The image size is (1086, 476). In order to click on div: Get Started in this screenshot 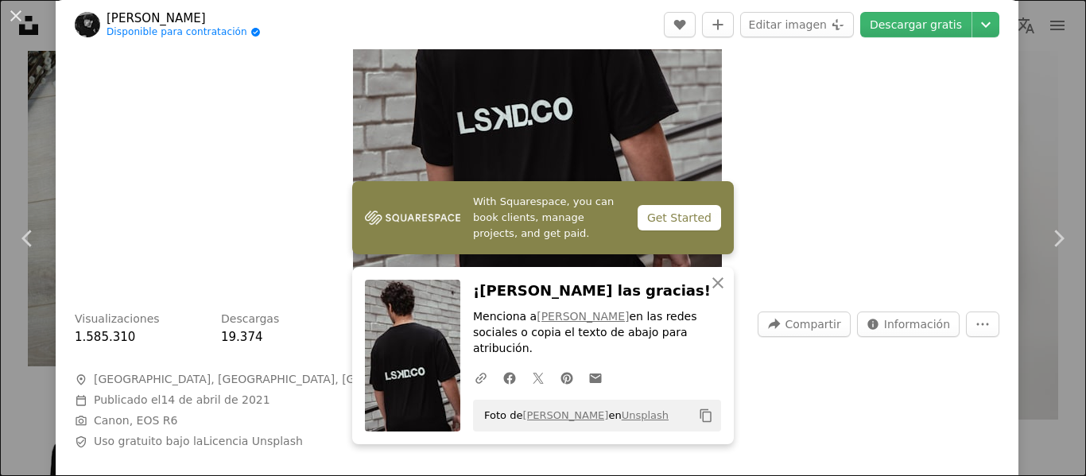, I will do `click(679, 218)`.